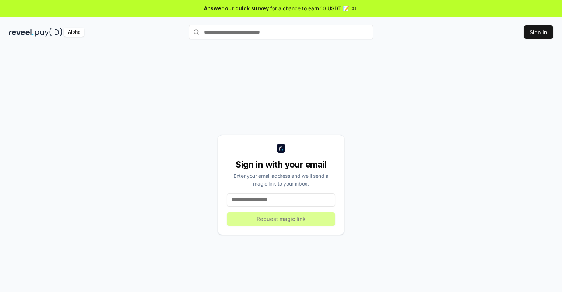 The width and height of the screenshot is (562, 292). Describe the element at coordinates (281, 148) in the screenshot. I see `img: logo_small` at that location.